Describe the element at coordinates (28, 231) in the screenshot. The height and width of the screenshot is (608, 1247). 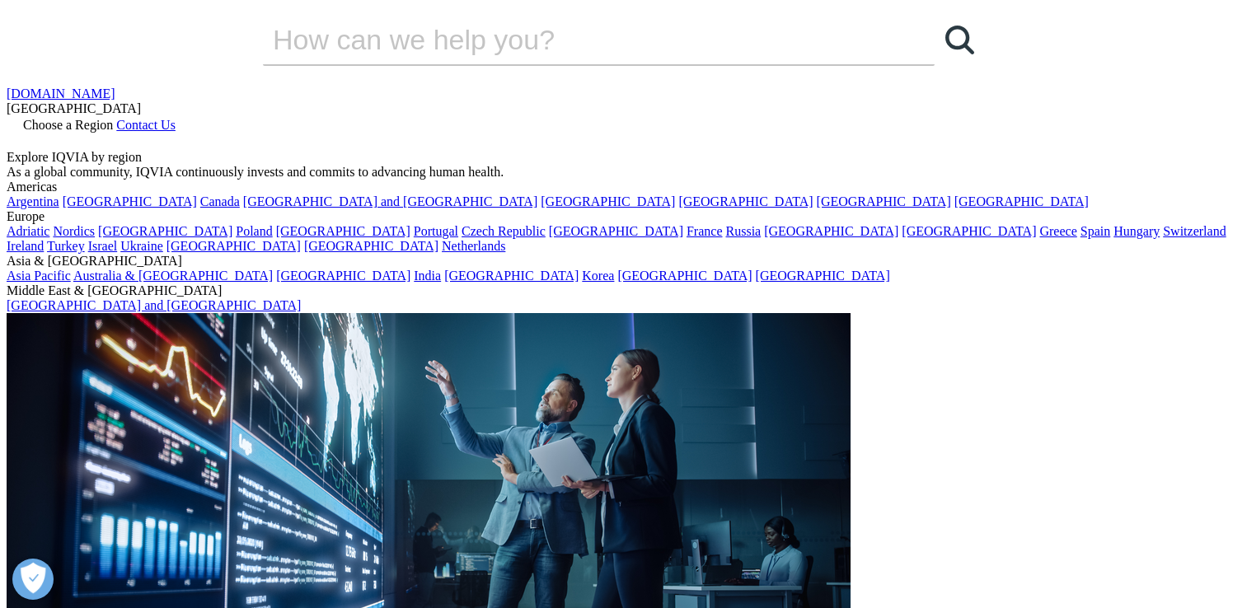
I see `a: Adriatic` at that location.